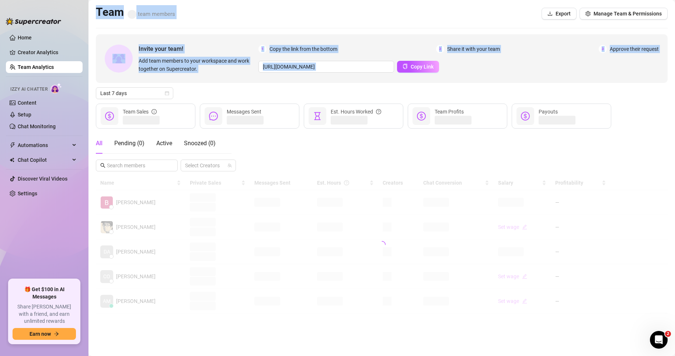  What do you see at coordinates (129, 143) in the screenshot?
I see `div: Pending ( 0 )` at bounding box center [129, 143].